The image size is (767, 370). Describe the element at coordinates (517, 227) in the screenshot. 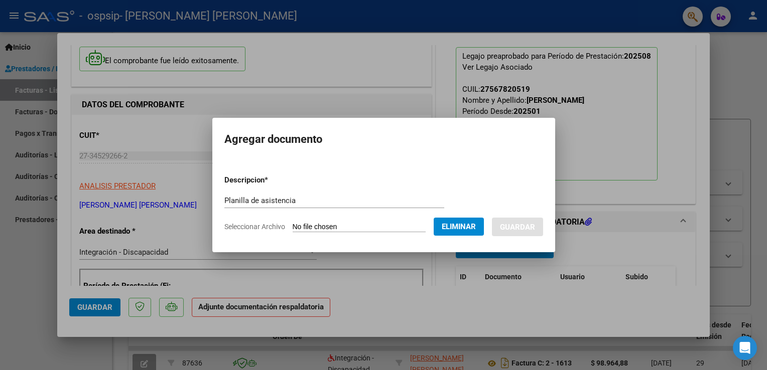

I see `button: Guardar` at that location.